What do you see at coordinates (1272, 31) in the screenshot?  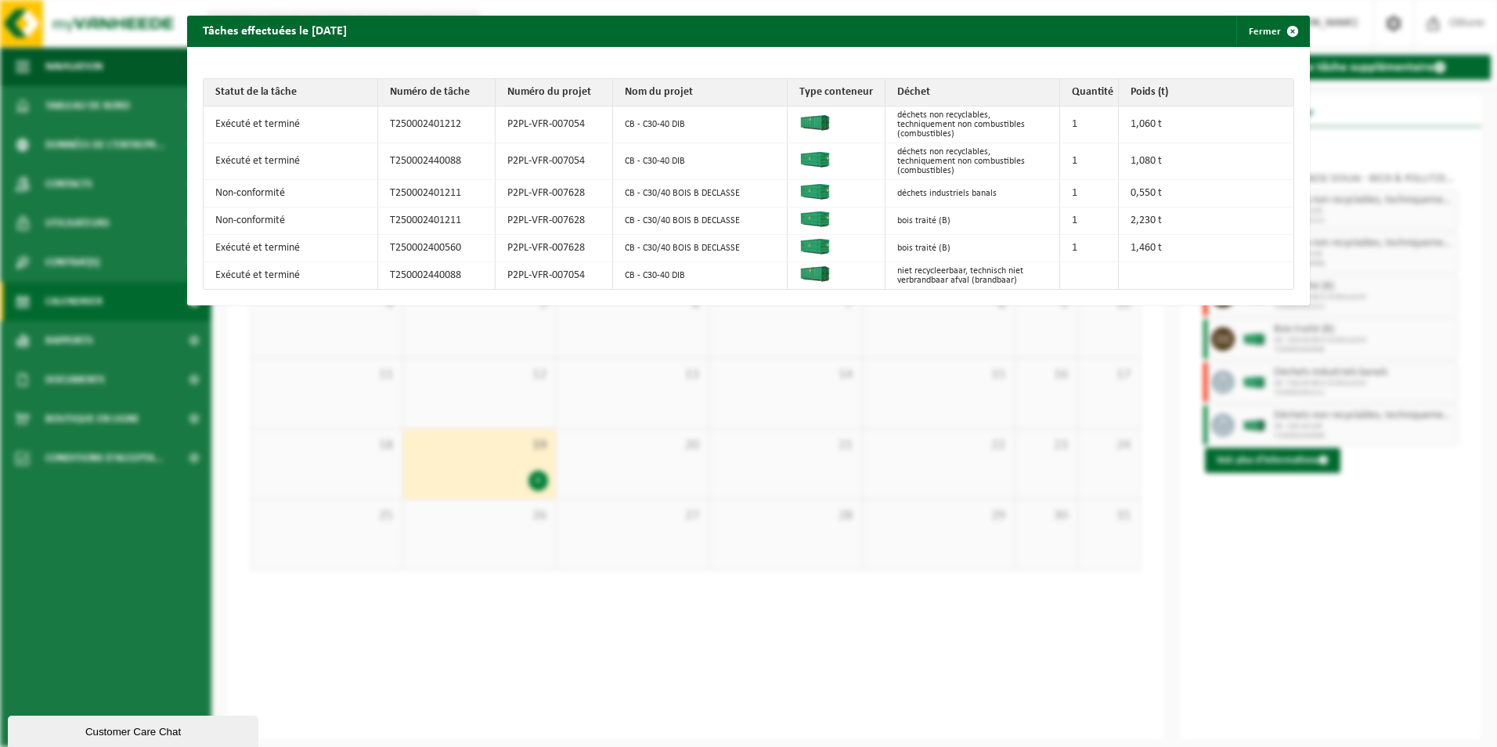 I see `button: Fermer` at bounding box center [1272, 31].